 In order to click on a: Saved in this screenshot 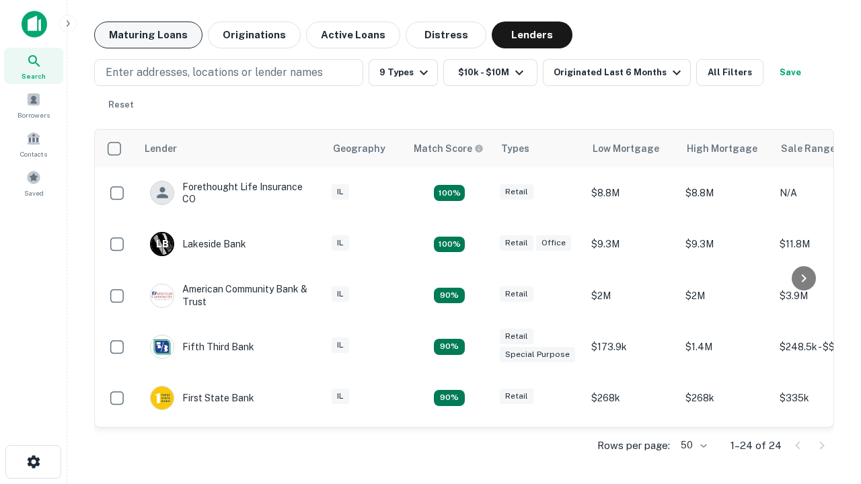, I will do `click(34, 183)`.